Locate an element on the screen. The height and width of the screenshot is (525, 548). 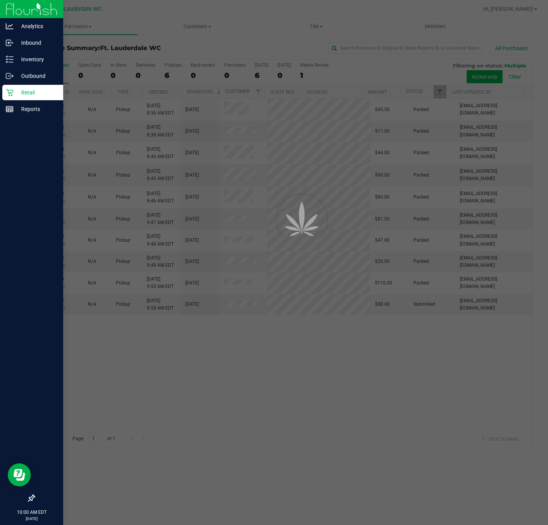
p: Analytics is located at coordinates (37, 26).